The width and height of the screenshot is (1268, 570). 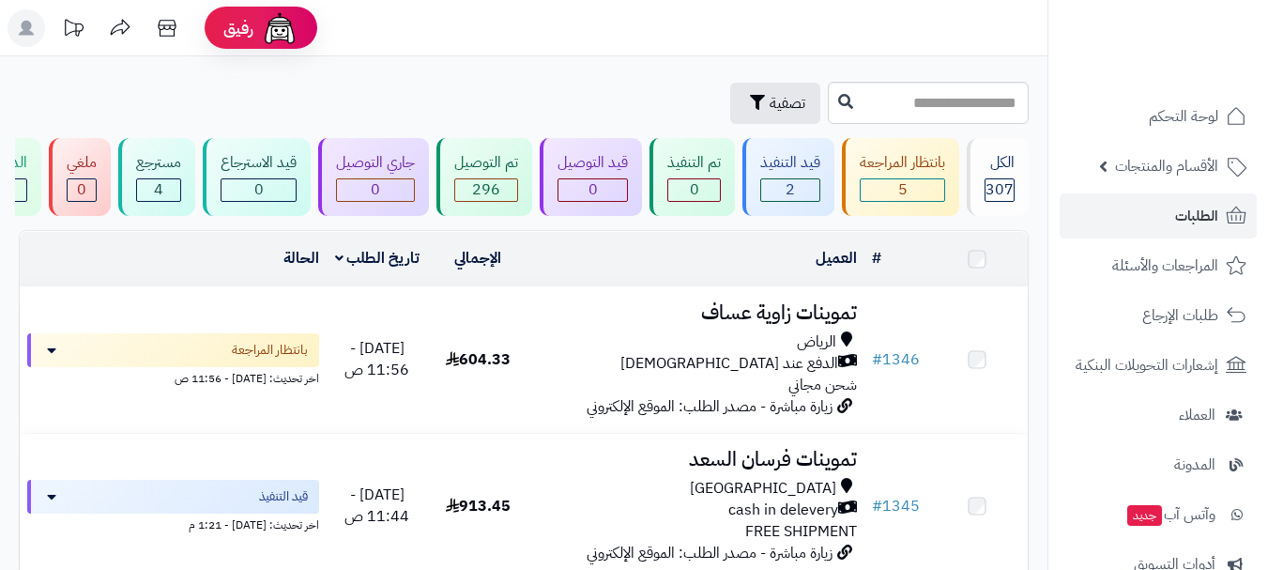 What do you see at coordinates (817, 342) in the screenshot?
I see `span: الرياض` at bounding box center [817, 342].